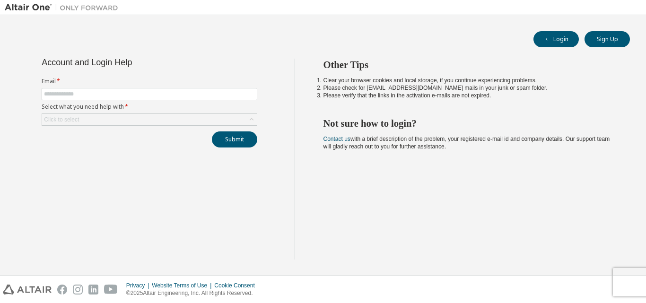 The image size is (646, 303). Describe the element at coordinates (337, 139) in the screenshot. I see `a: Contact us` at that location.